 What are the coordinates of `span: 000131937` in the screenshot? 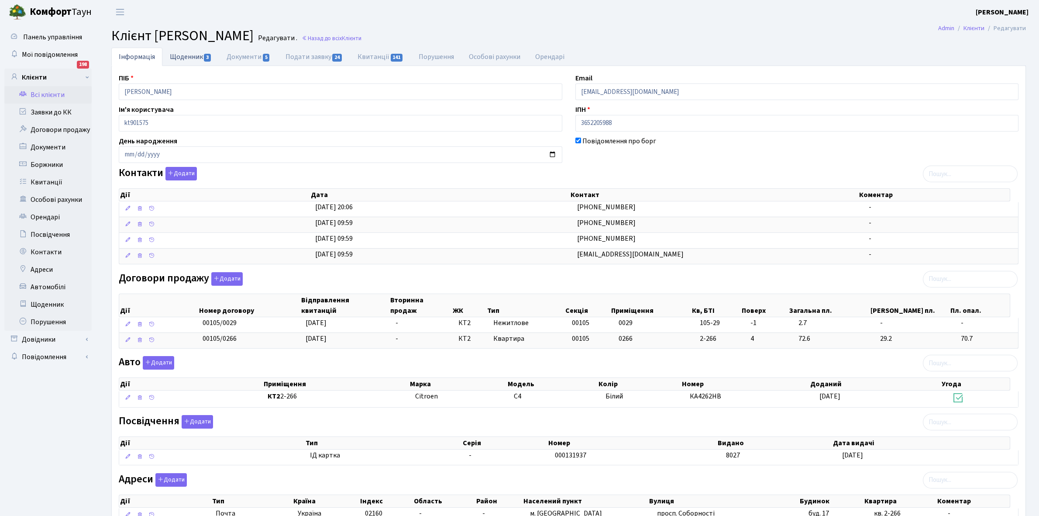 It's located at (571, 455).